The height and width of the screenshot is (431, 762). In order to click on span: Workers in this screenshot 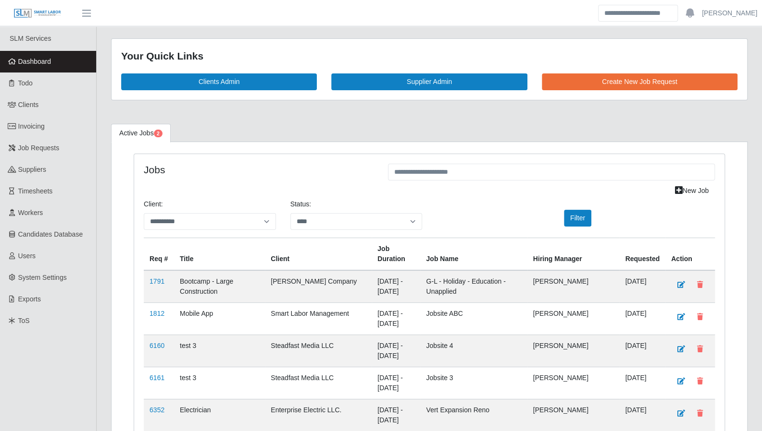, I will do `click(31, 213)`.